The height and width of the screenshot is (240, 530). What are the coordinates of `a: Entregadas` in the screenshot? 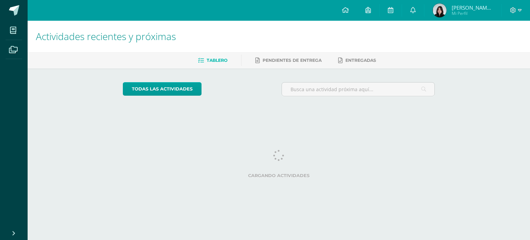 It's located at (357, 60).